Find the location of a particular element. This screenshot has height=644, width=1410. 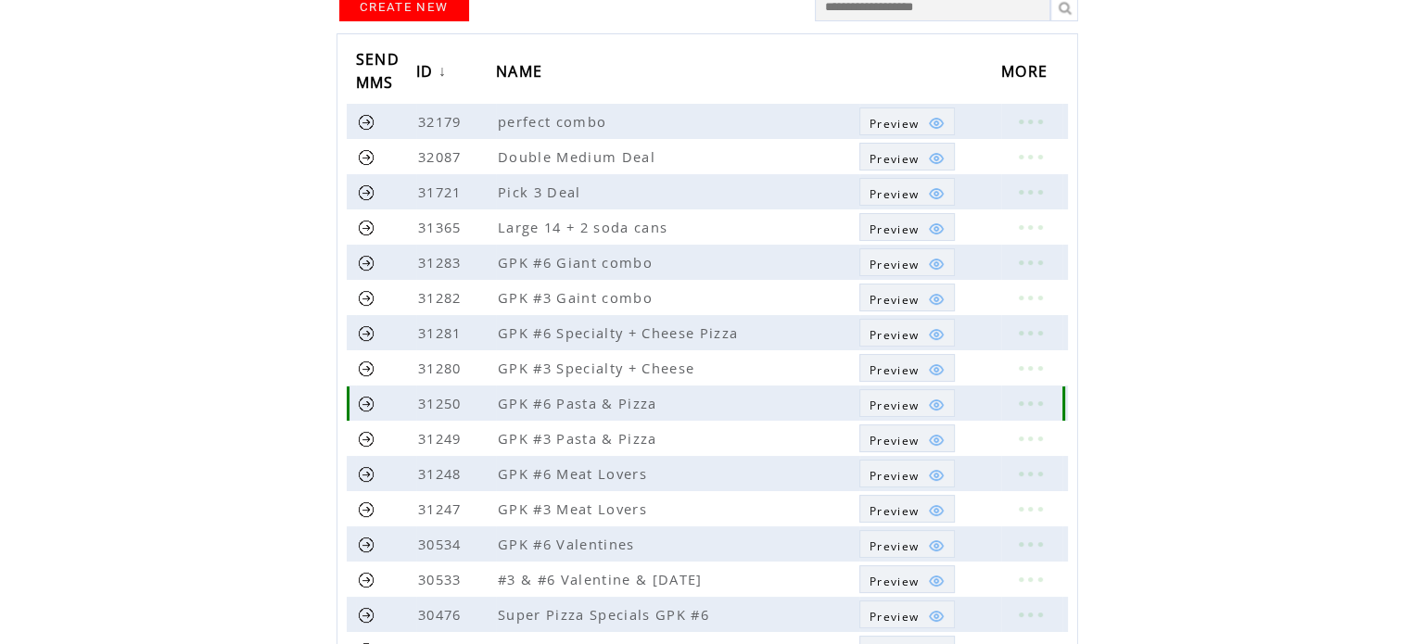

span: 31247 is located at coordinates (442, 509).